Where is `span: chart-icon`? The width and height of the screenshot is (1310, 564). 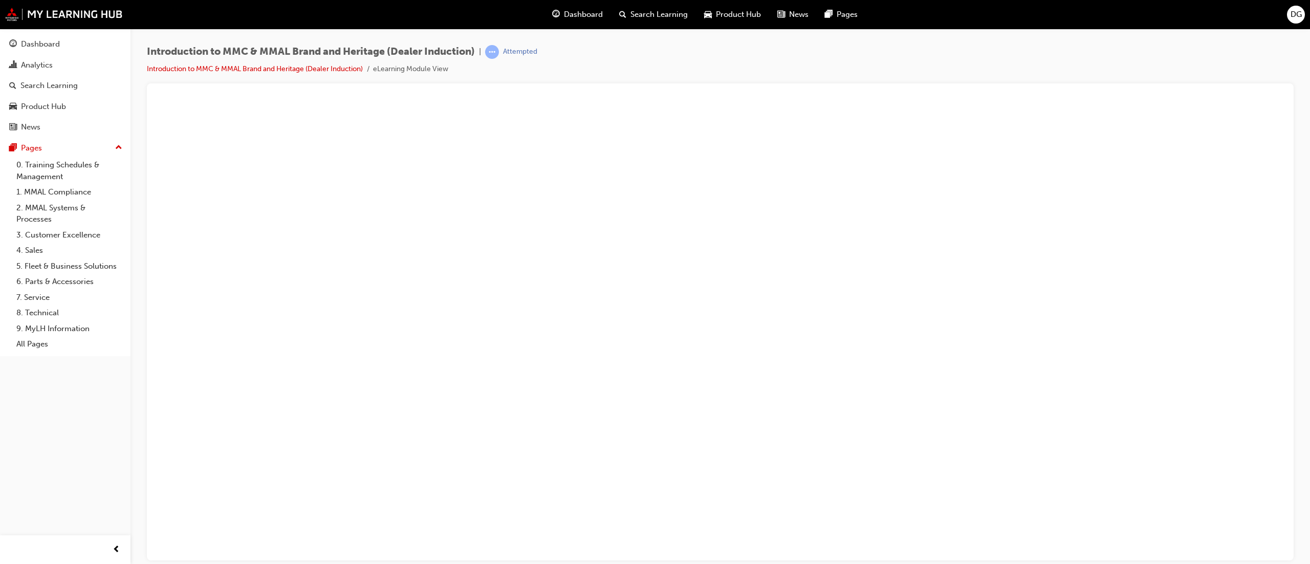 span: chart-icon is located at coordinates (13, 65).